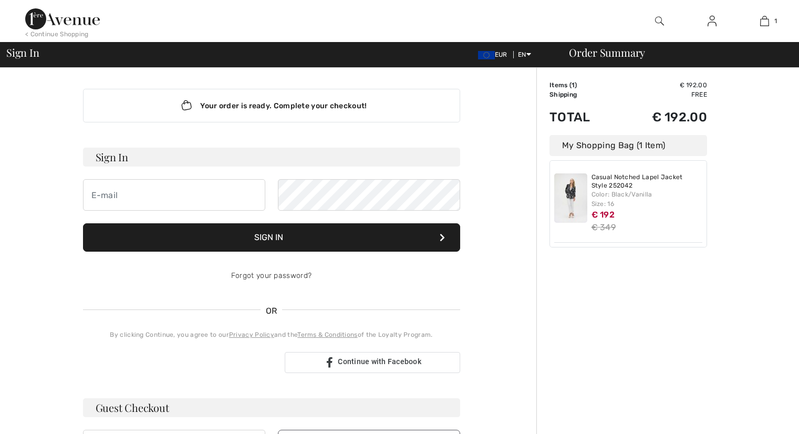  I want to click on div: < Continue Shopping, so click(57, 34).